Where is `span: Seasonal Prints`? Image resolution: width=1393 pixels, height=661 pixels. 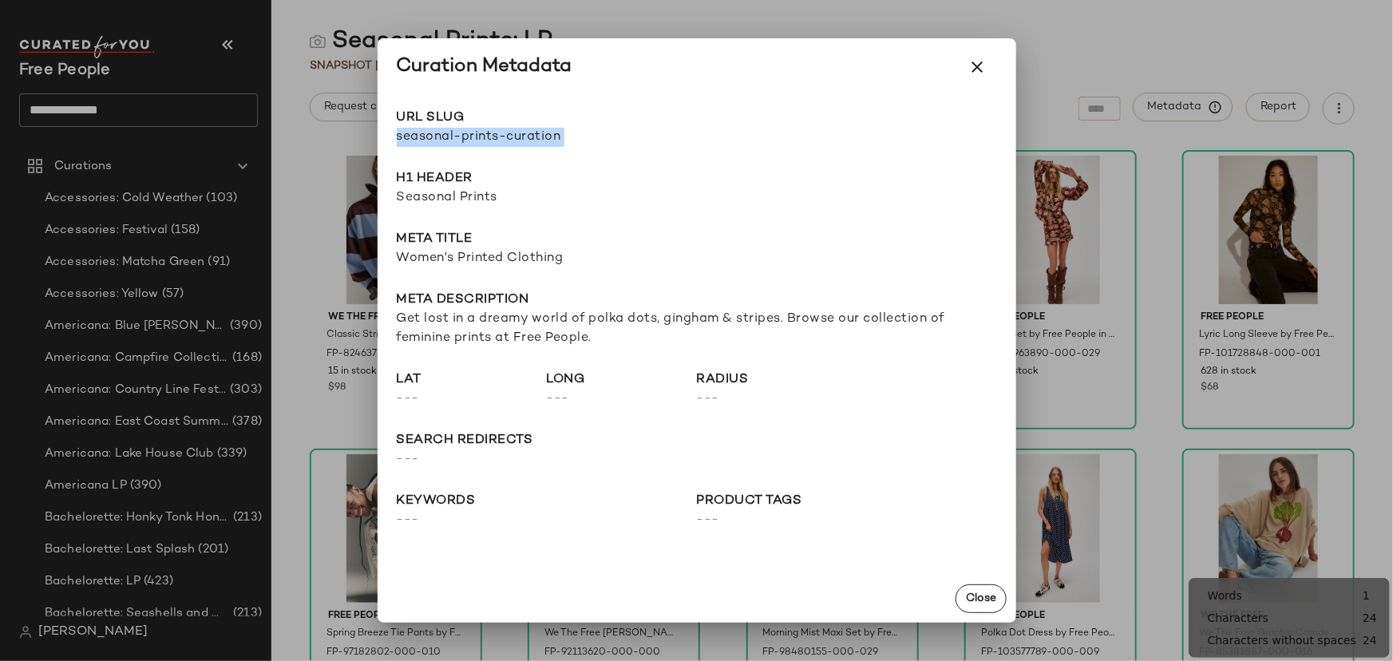
span: Seasonal Prints is located at coordinates (697, 198).